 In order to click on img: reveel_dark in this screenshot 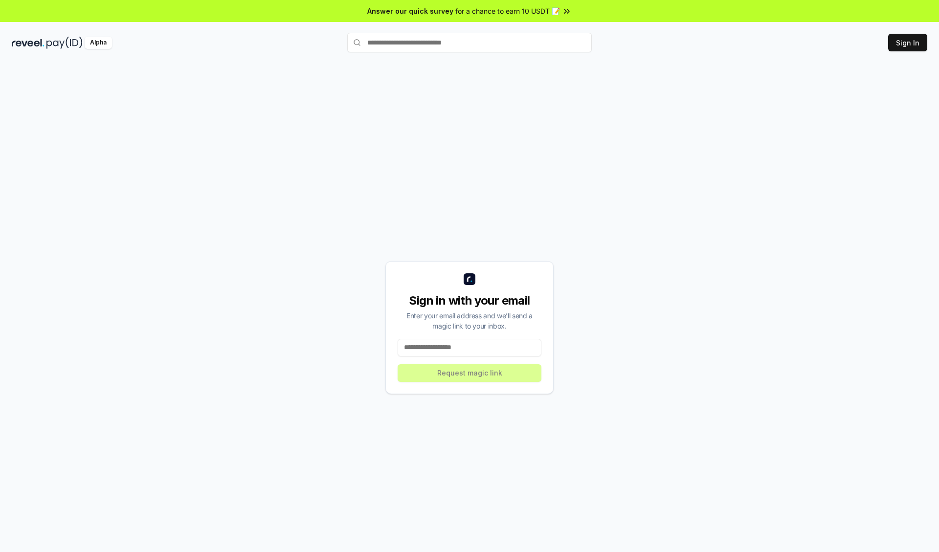, I will do `click(28, 43)`.